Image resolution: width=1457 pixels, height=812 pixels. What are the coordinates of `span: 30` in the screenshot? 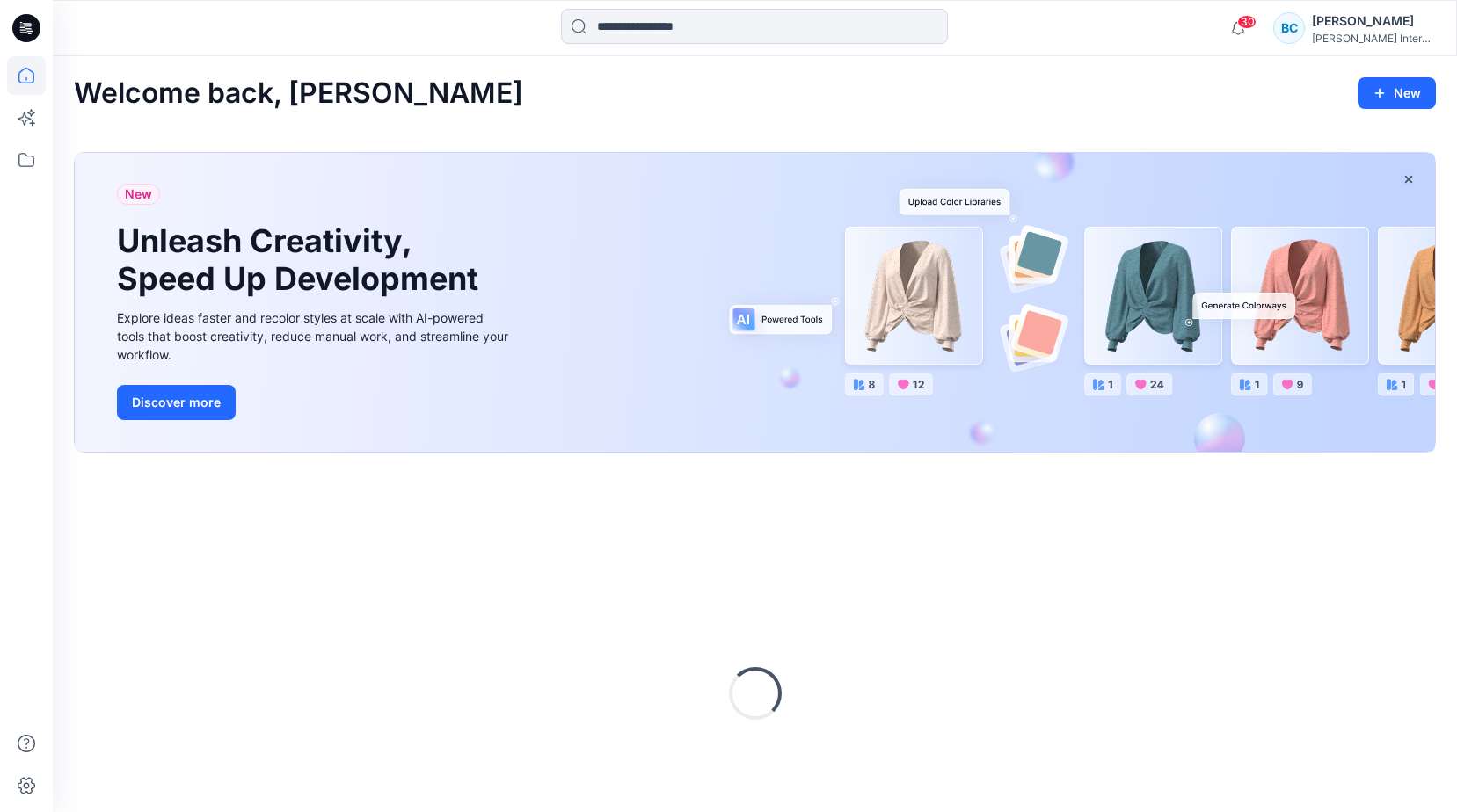 It's located at (1246, 22).